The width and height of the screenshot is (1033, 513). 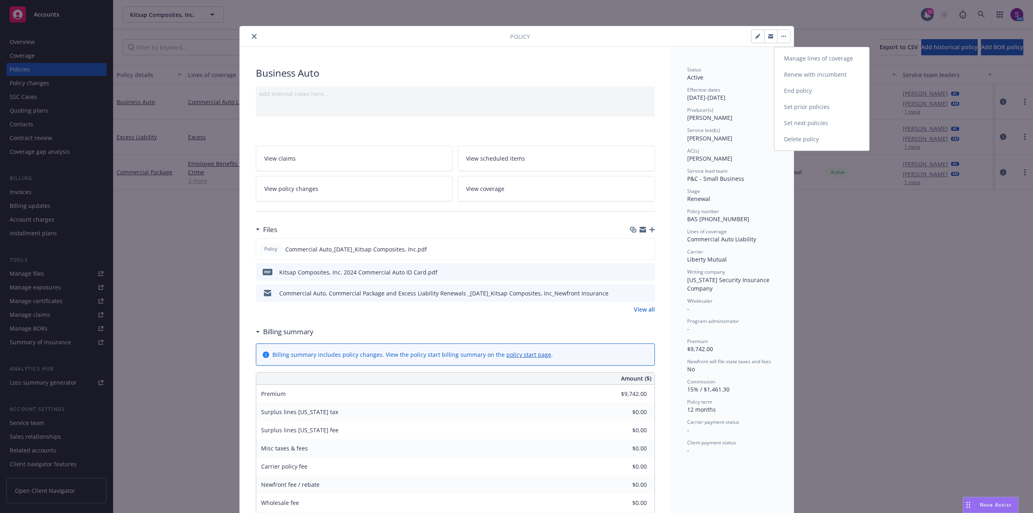 I want to click on span: Policy number, so click(x=703, y=211).